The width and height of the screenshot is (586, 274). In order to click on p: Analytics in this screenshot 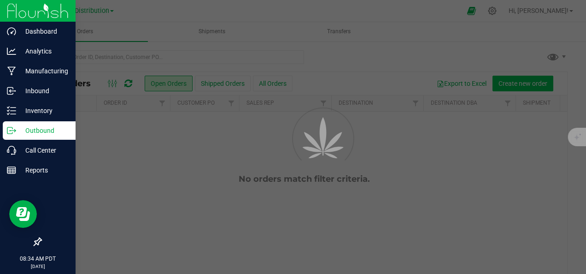, I will do `click(44, 51)`.